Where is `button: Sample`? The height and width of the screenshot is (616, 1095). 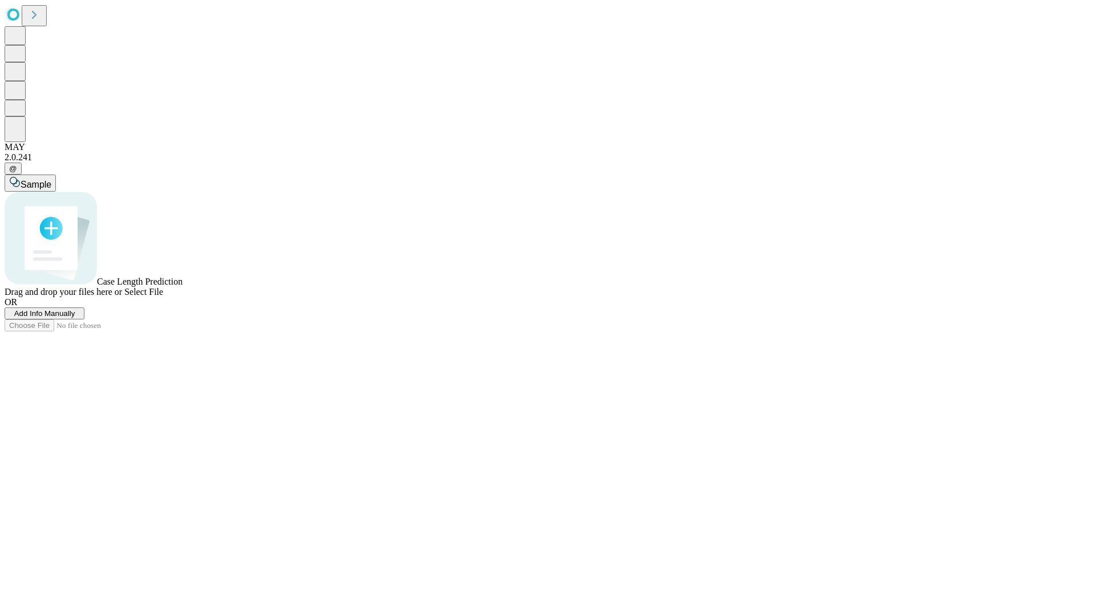 button: Sample is located at coordinates (30, 183).